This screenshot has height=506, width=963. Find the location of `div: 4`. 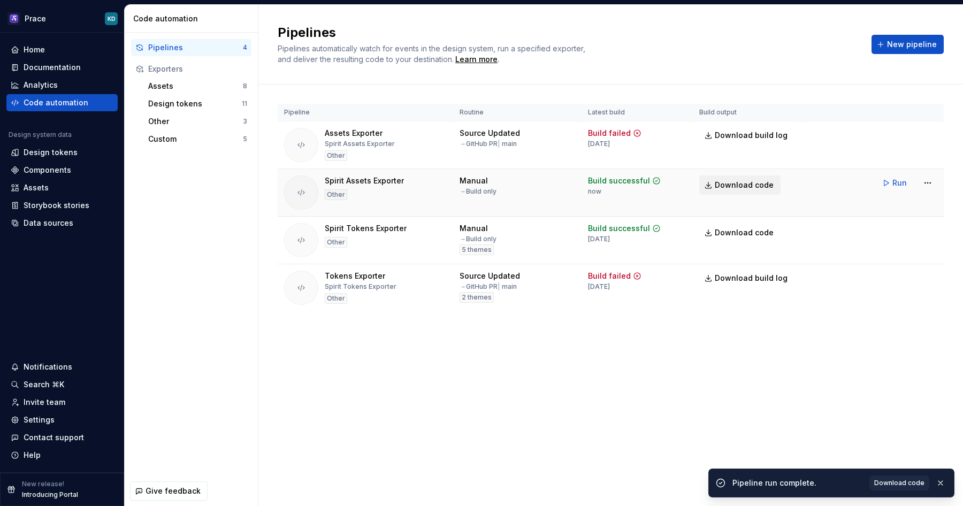

div: 4 is located at coordinates (245, 48).